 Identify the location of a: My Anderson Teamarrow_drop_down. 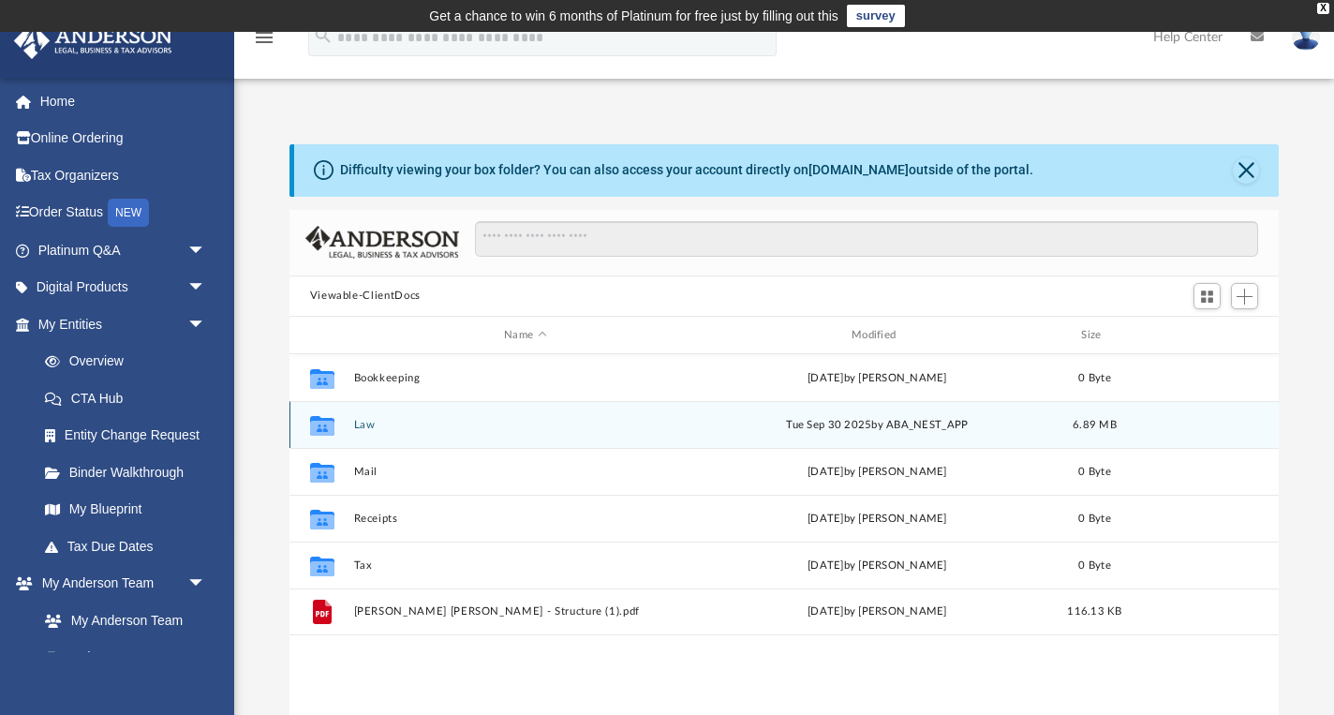
(119, 584).